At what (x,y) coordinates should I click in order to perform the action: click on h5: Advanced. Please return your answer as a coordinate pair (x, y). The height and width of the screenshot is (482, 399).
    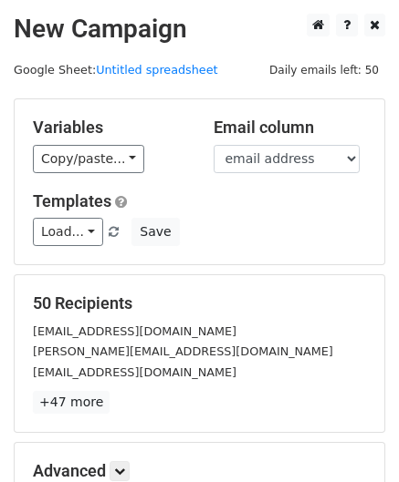
    Looking at the image, I should click on (199, 471).